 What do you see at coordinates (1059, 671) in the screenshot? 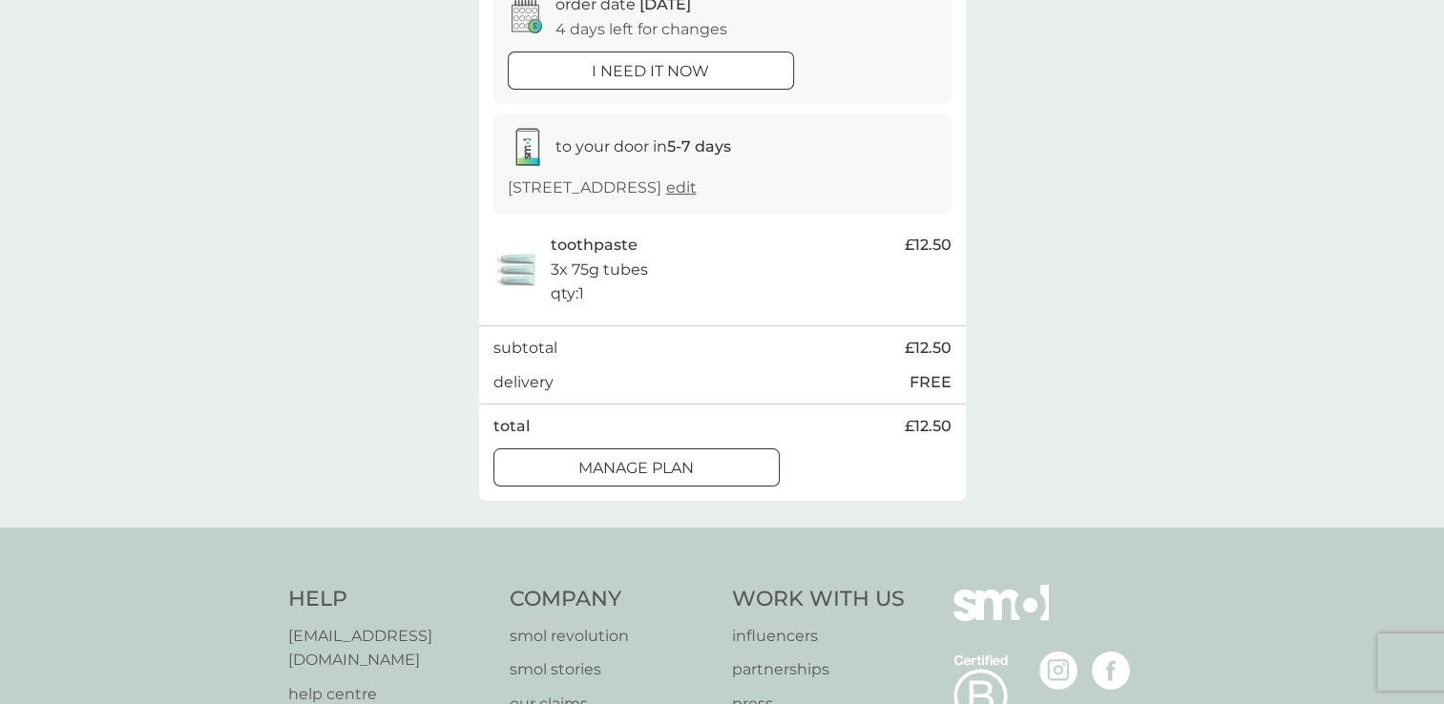
I see `img: visit the smol Instagram page` at bounding box center [1059, 671].